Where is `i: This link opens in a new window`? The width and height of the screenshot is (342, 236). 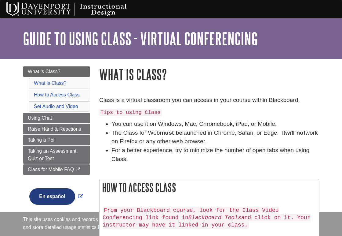 i: This link opens in a new window is located at coordinates (78, 169).